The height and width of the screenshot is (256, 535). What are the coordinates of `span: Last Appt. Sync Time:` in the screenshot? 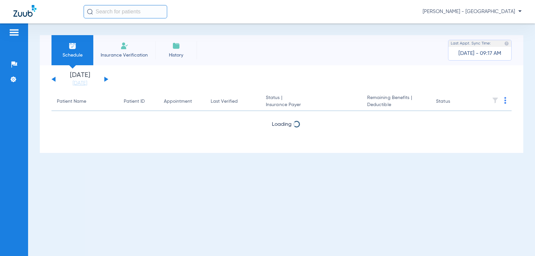 It's located at (471, 43).